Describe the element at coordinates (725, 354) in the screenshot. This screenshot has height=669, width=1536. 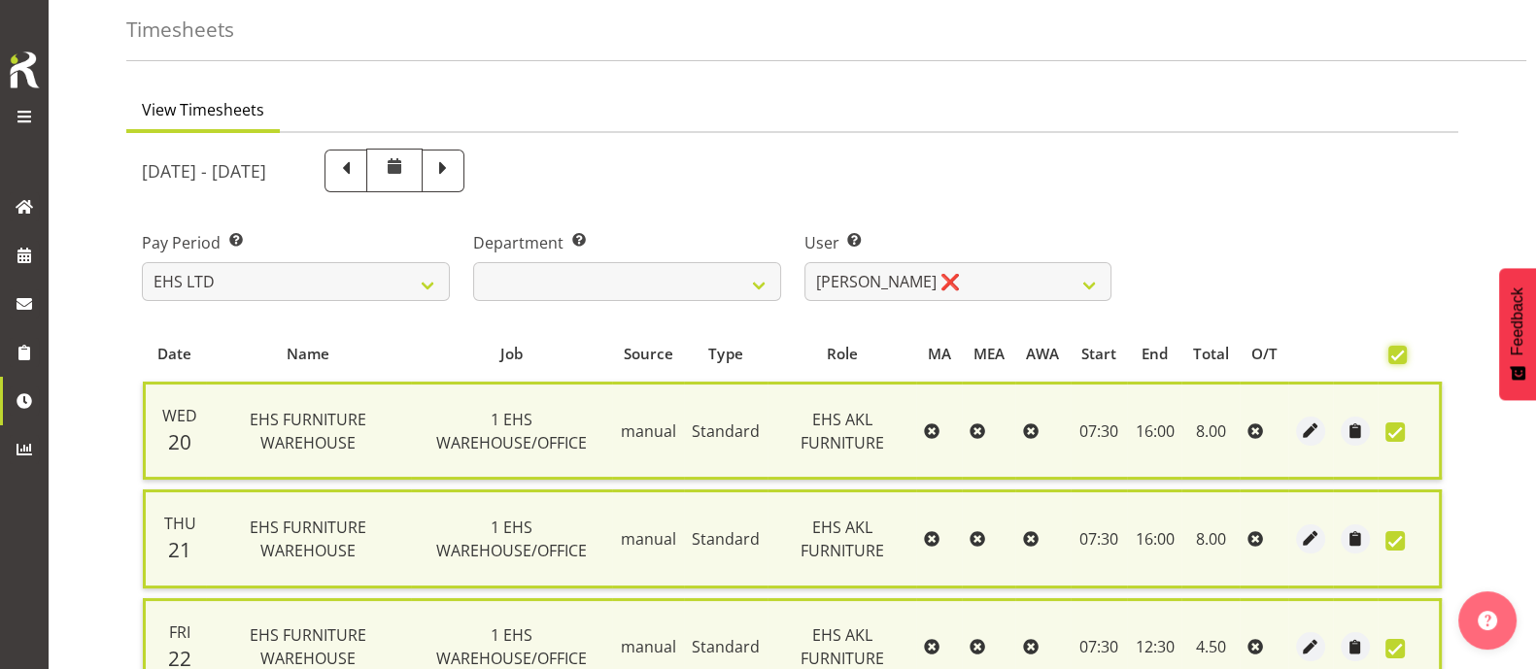
I see `div: Type` at that location.